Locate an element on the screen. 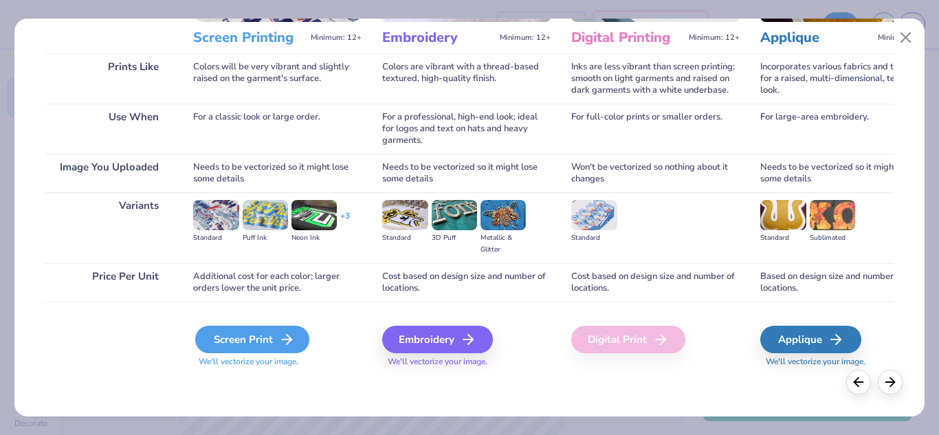 The image size is (939, 435). h3: Applique is located at coordinates (816, 38).